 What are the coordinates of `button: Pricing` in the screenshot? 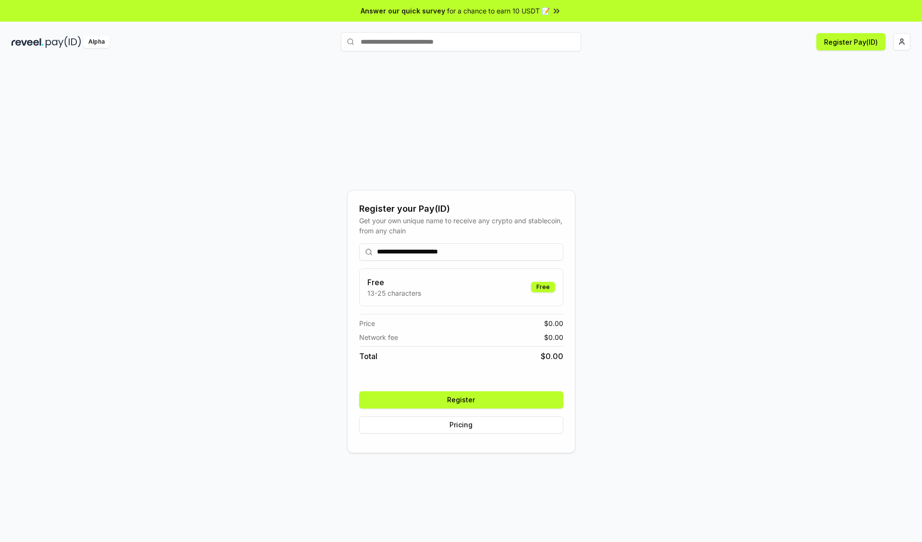 It's located at (461, 425).